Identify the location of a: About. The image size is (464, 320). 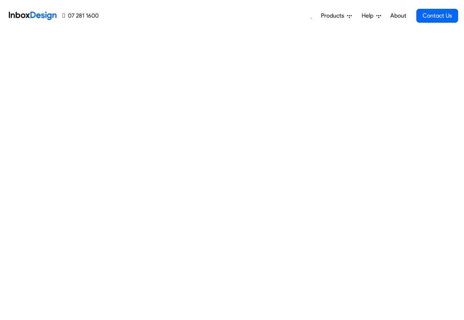
(398, 16).